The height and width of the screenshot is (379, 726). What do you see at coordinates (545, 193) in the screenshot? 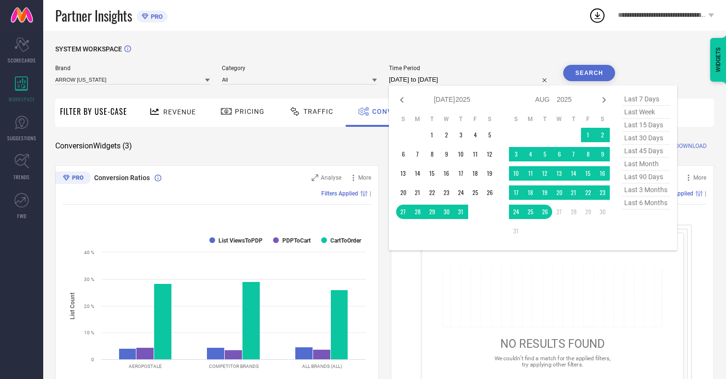
I see `td: Tue Aug 19 2025` at bounding box center [545, 193].